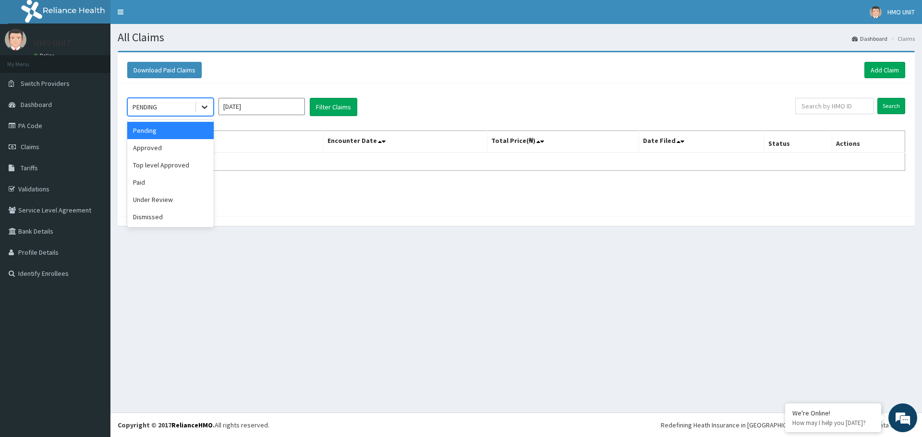 The height and width of the screenshot is (437, 922). Describe the element at coordinates (170, 131) in the screenshot. I see `div: Pending` at that location.